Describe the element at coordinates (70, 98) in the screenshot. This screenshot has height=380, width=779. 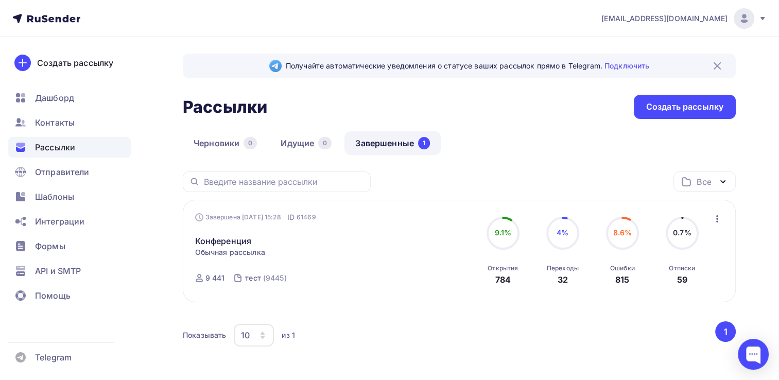
I see `a: Дашборд` at that location.